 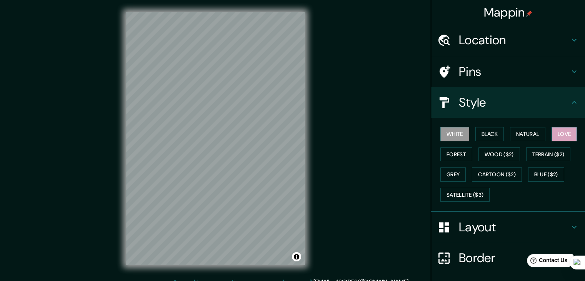 What do you see at coordinates (508, 102) in the screenshot?
I see `div: Style` at bounding box center [508, 102].